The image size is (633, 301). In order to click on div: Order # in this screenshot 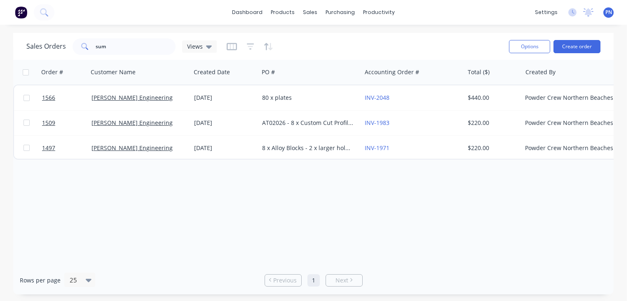, I will do `click(52, 72)`.